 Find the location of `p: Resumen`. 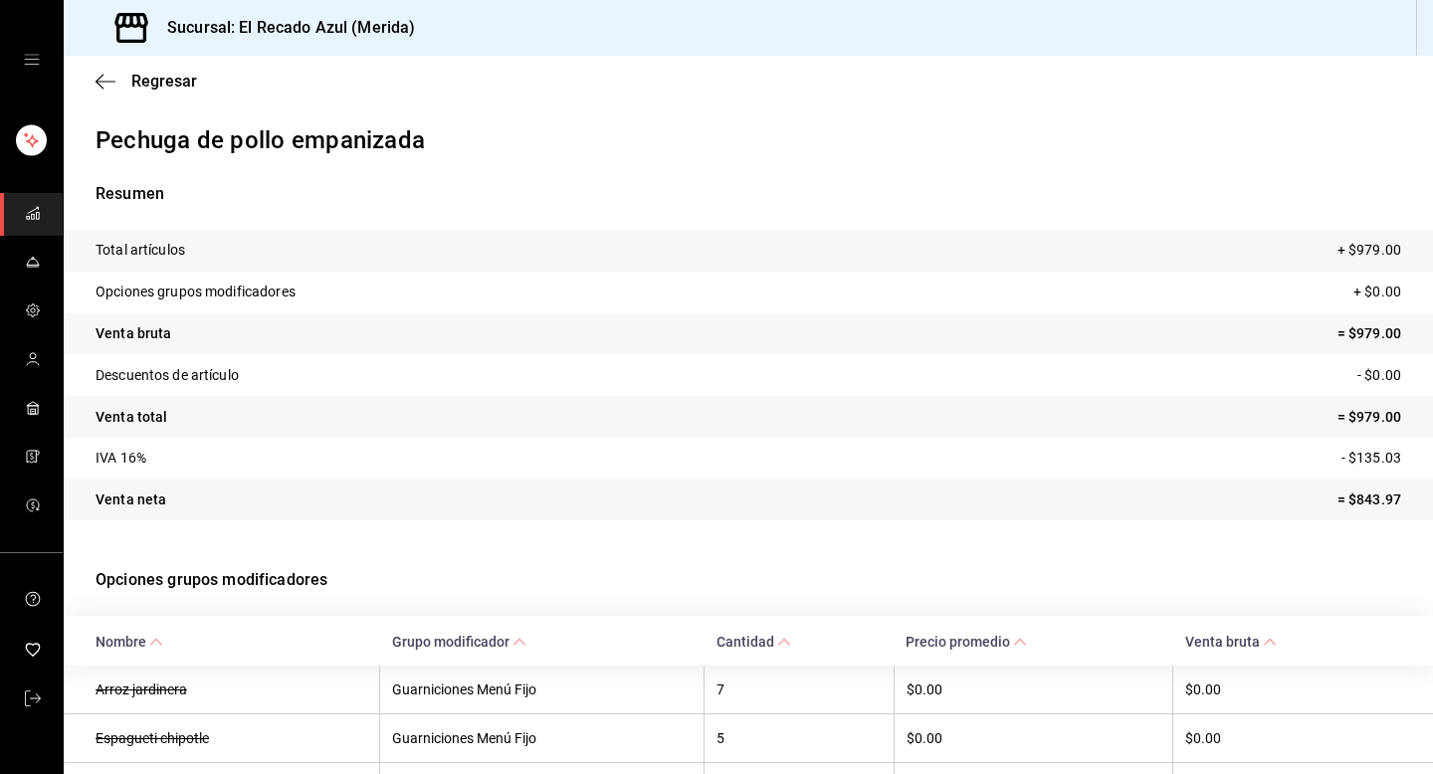

p: Resumen is located at coordinates (748, 194).